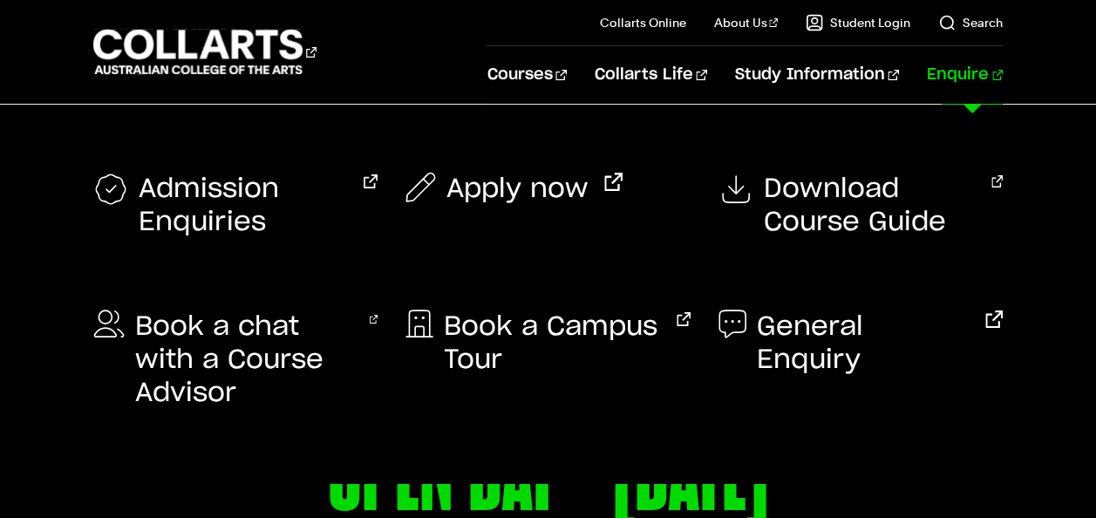 Image resolution: width=1096 pixels, height=518 pixels. What do you see at coordinates (205, 51) in the screenshot?
I see `div: Go to homepage` at bounding box center [205, 51].